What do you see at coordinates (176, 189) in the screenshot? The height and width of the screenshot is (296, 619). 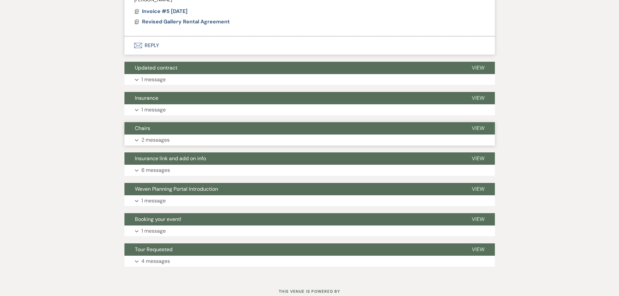 I see `span: Weven Planning Portal Introduction` at bounding box center [176, 189].